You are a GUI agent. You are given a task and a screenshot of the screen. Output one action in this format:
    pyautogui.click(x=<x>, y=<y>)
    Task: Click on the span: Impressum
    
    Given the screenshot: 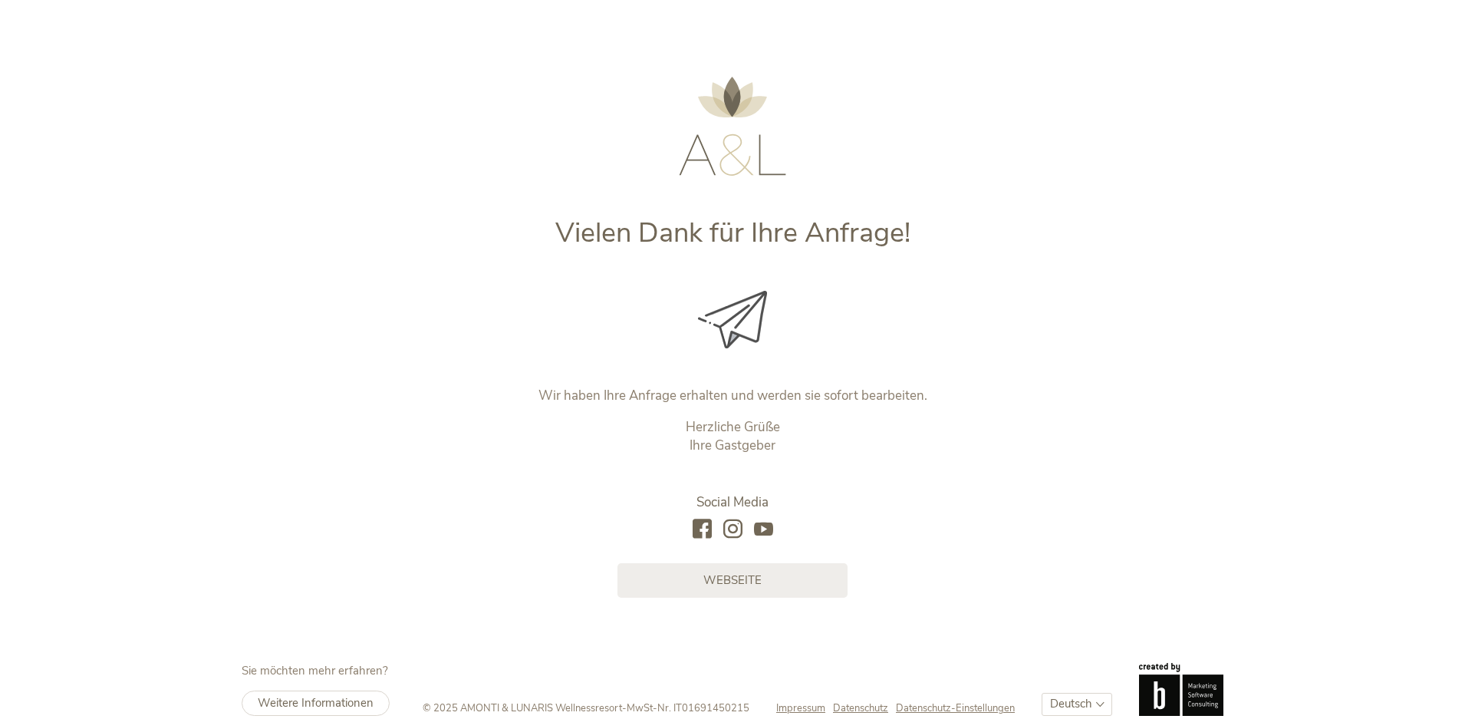 What is the action you would take?
    pyautogui.click(x=801, y=708)
    